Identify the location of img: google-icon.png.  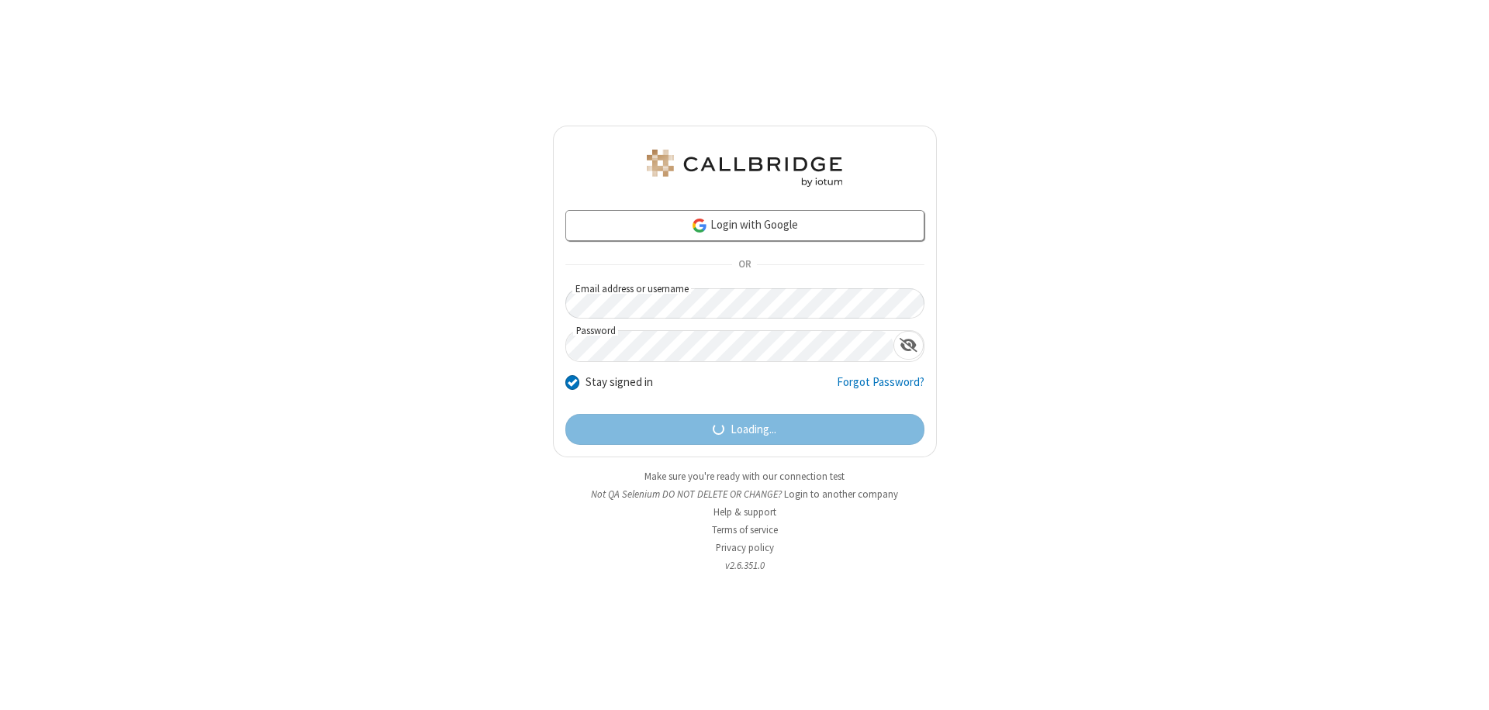
(700, 226).